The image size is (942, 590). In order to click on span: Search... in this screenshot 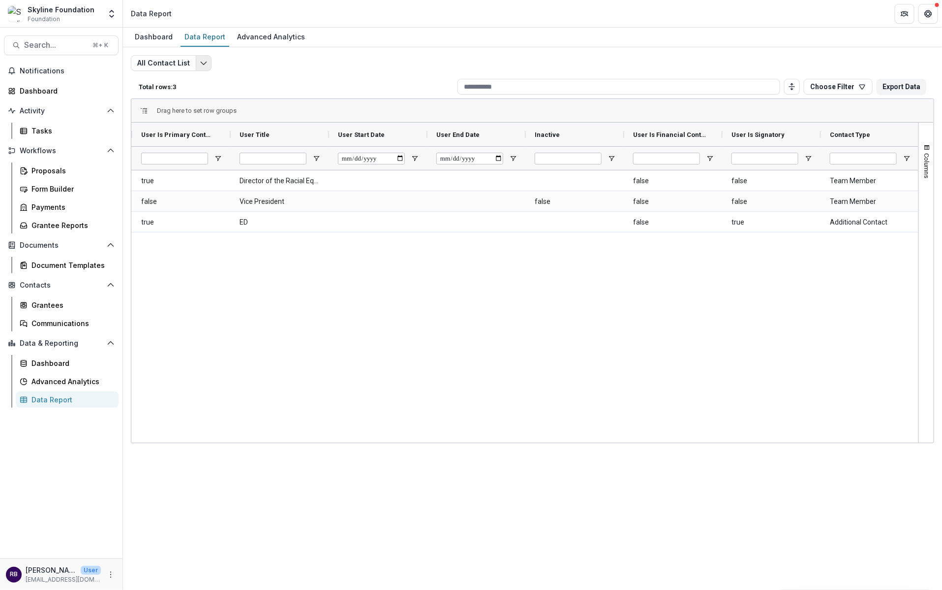, I will do `click(55, 45)`.